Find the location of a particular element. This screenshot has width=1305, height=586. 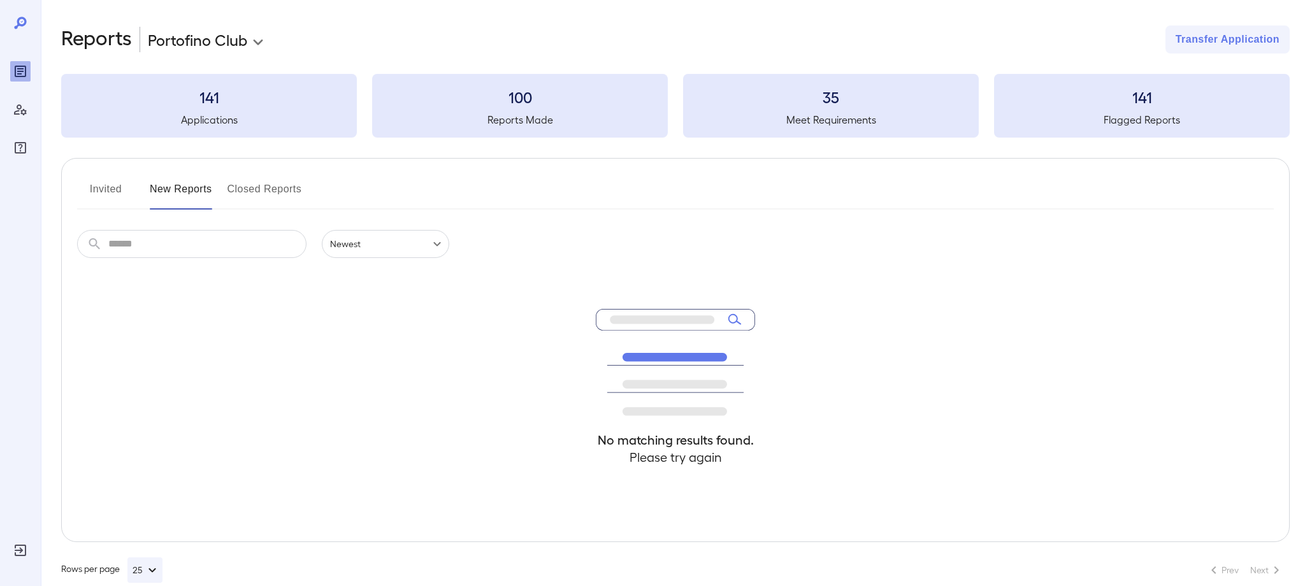

h5: Reports Made is located at coordinates (520, 120).